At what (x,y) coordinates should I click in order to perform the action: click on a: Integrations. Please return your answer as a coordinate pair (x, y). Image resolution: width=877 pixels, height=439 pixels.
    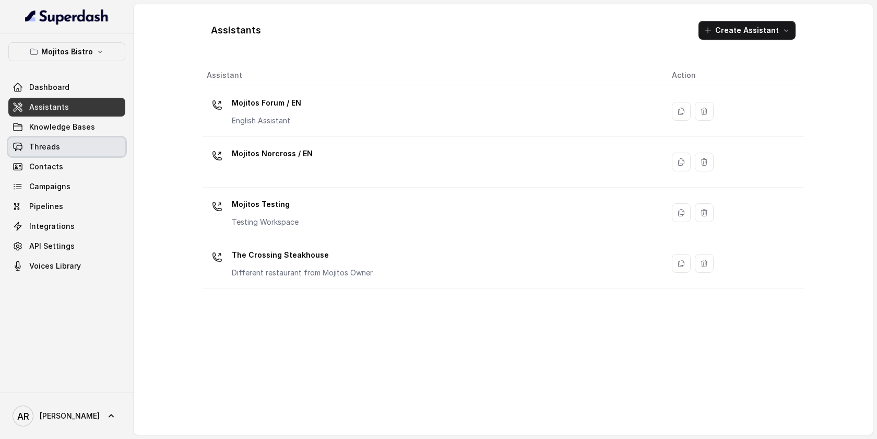
    Looking at the image, I should click on (67, 226).